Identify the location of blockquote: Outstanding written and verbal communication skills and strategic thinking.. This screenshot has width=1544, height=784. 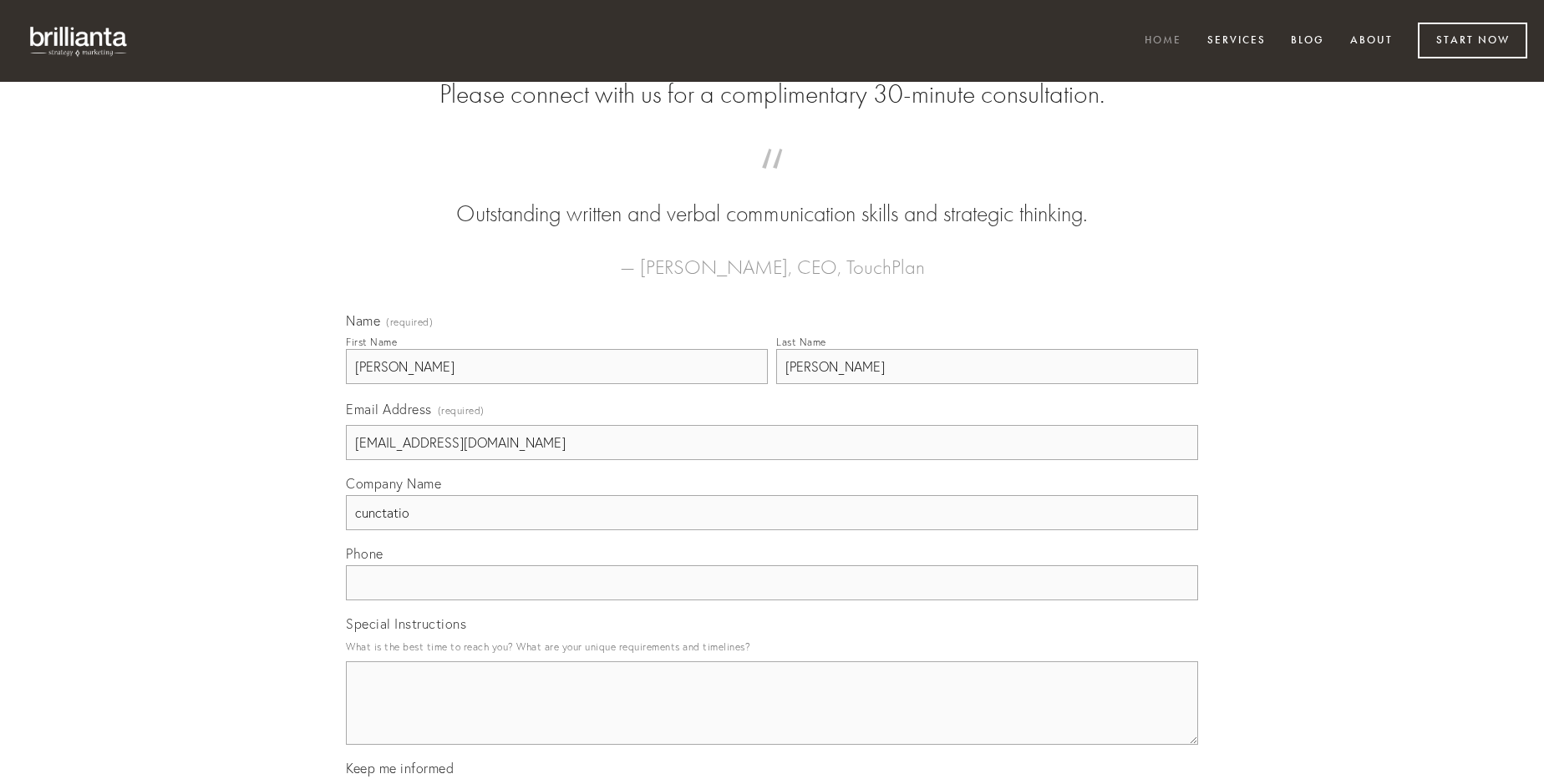
(772, 198).